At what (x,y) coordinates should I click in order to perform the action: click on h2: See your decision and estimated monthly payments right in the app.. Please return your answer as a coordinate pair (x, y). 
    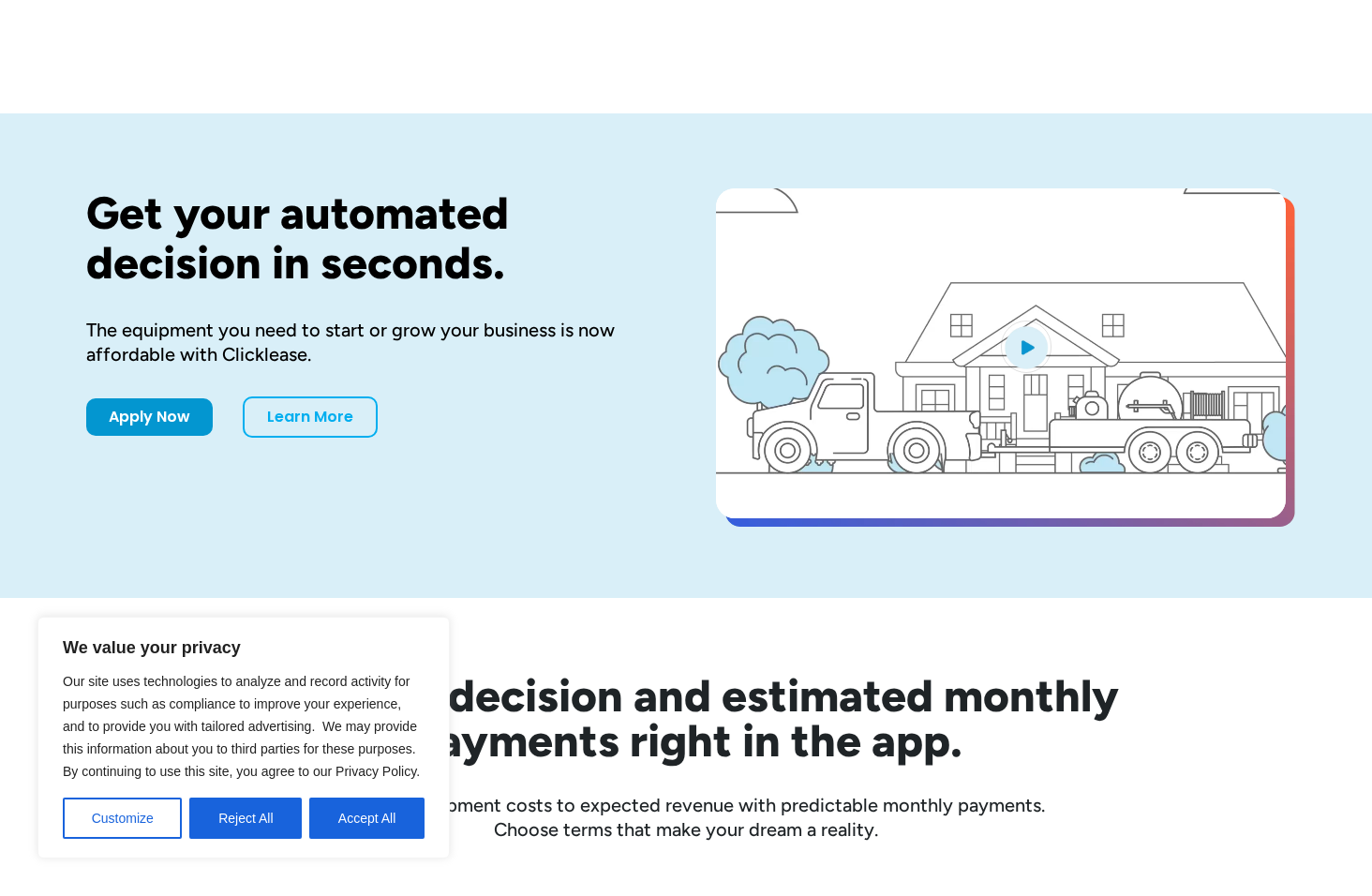
    Looking at the image, I should click on (686, 718).